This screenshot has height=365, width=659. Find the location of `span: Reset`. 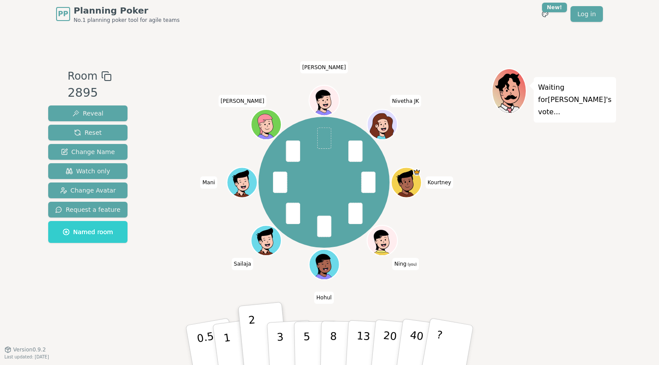

span: Reset is located at coordinates (88, 133).